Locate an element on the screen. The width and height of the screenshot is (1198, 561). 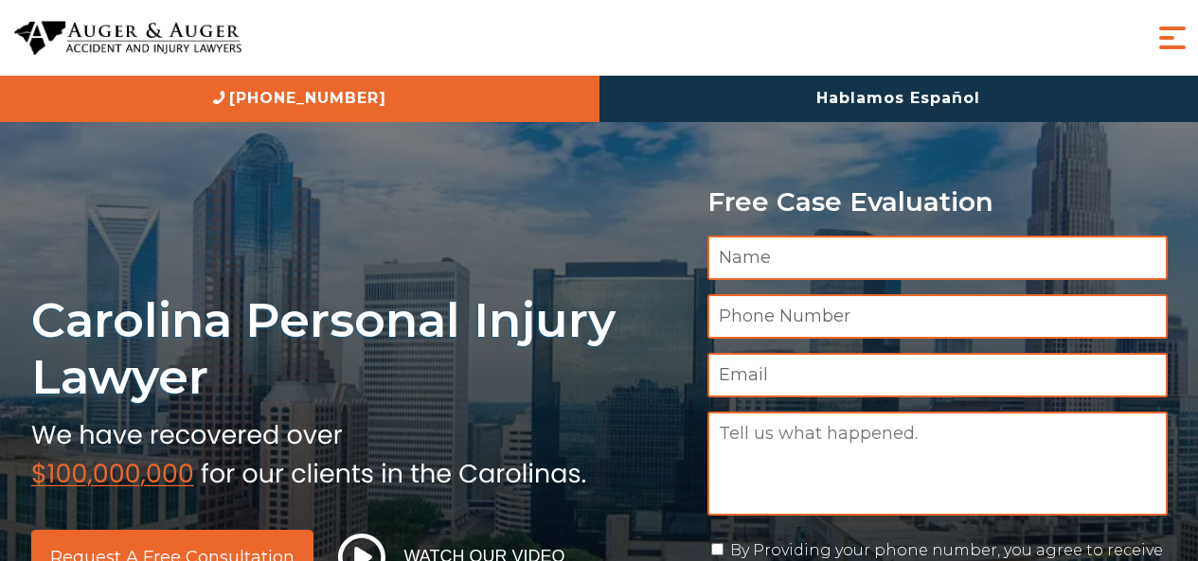
p: Free Case Evaluation is located at coordinates (937, 202).